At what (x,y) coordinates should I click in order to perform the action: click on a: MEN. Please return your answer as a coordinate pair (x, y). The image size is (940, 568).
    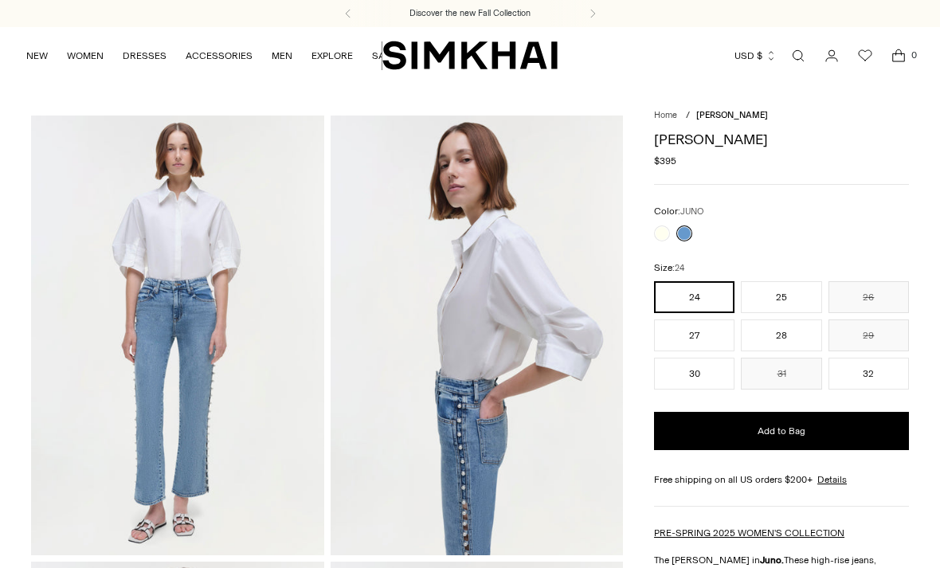
    Looking at the image, I should click on (282, 56).